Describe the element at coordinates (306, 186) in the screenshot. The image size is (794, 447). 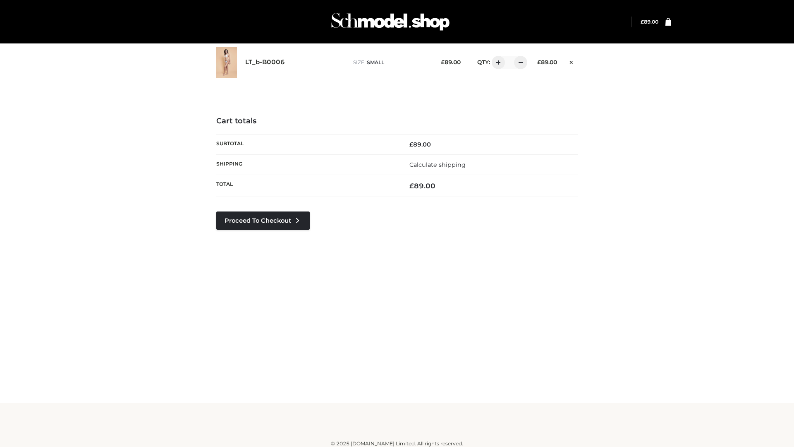
I see `th: Total` at that location.